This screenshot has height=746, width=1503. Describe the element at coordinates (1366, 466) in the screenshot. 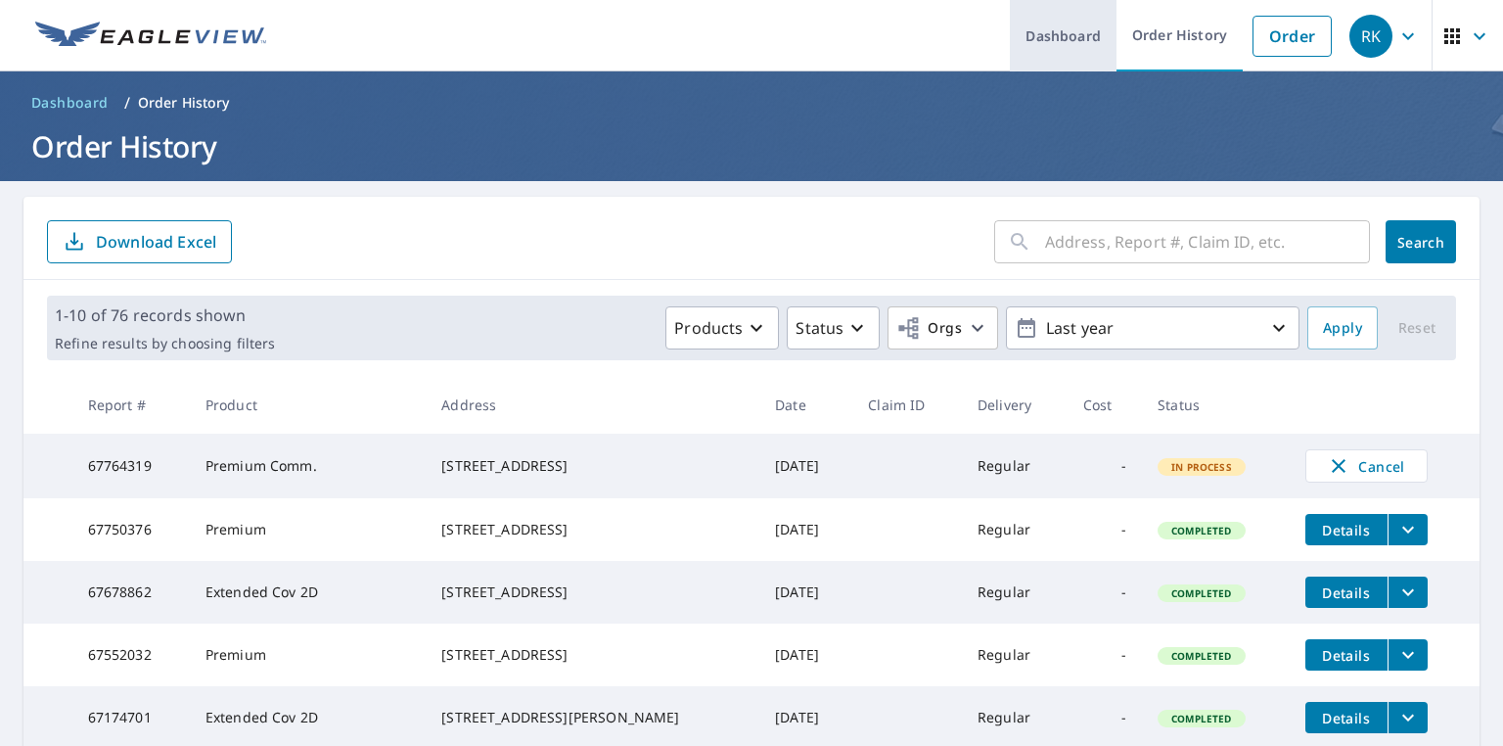

I see `span: Cancel` at that location.